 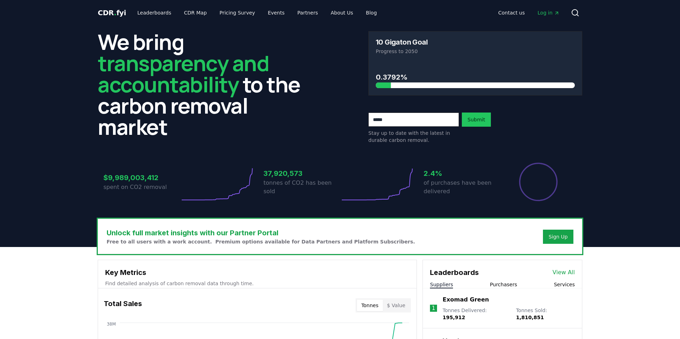 What do you see at coordinates (237, 13) in the screenshot?
I see `a: Pricing Survey` at bounding box center [237, 13].